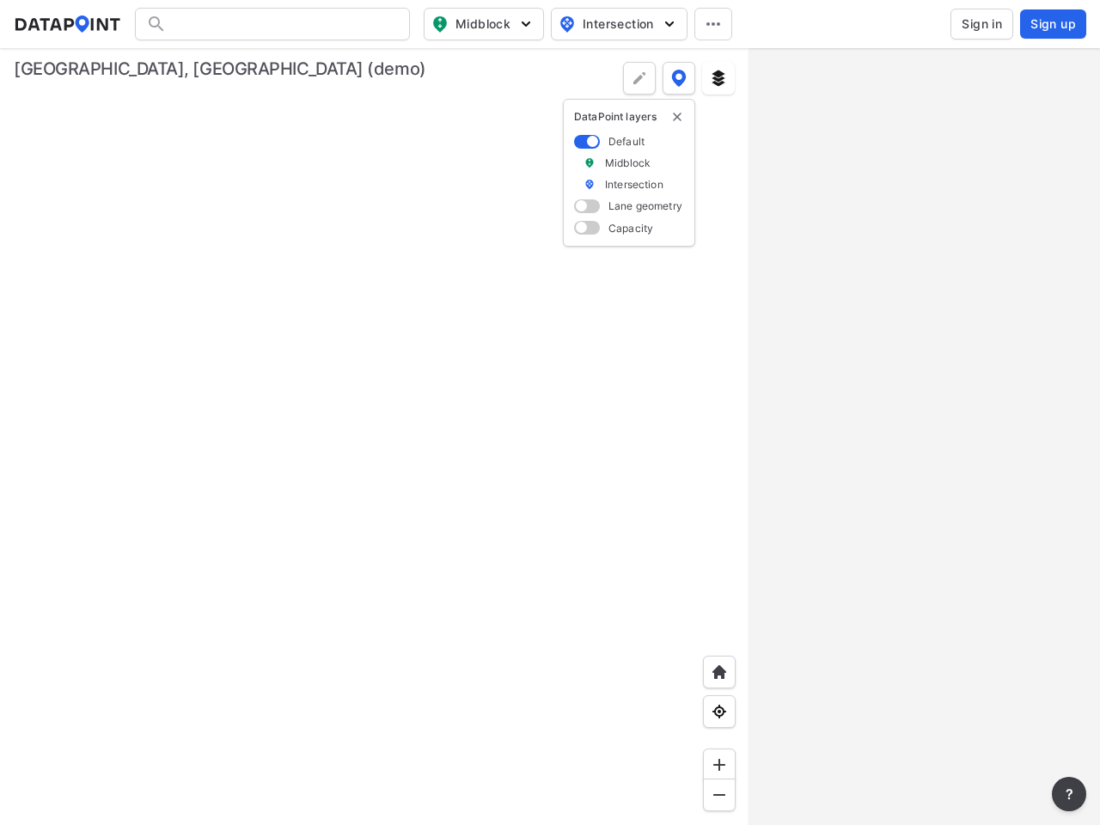 This screenshot has height=825, width=1100. I want to click on button: DataPoint layers, so click(679, 78).